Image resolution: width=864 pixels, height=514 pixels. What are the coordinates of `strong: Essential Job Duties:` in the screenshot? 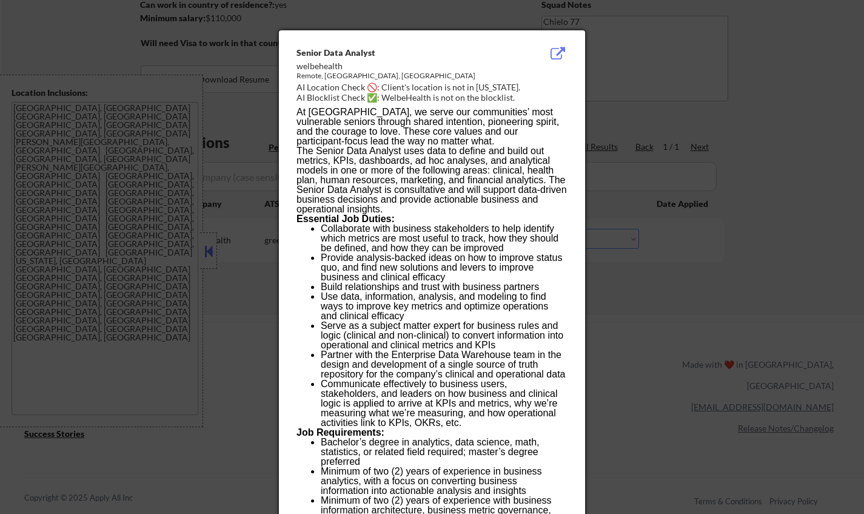 It's located at (346, 218).